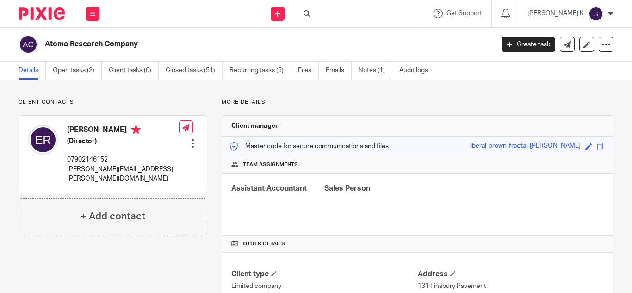 The height and width of the screenshot is (293, 632). What do you see at coordinates (309, 146) in the screenshot?
I see `p: Master code for secure communications and files` at bounding box center [309, 146].